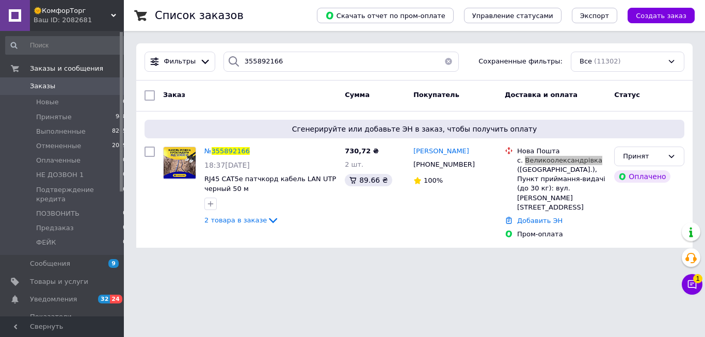 The image size is (705, 337). I want to click on div: Нова Пошта, so click(561, 151).